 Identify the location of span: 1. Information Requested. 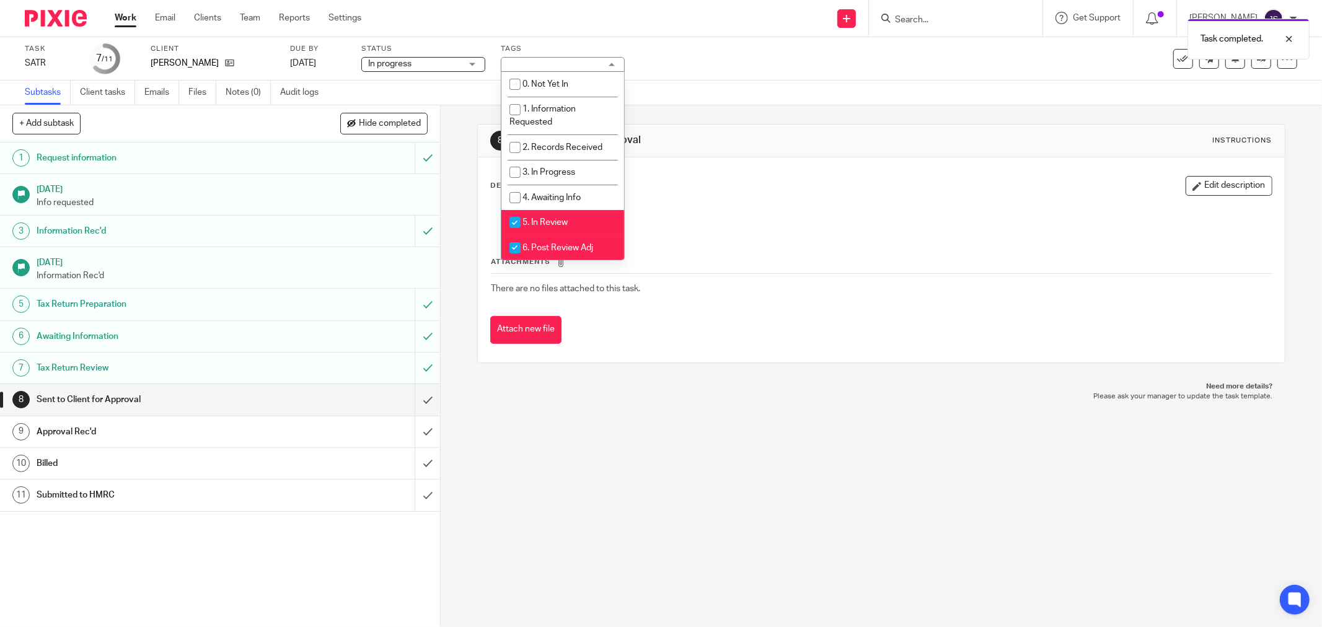
(542, 115).